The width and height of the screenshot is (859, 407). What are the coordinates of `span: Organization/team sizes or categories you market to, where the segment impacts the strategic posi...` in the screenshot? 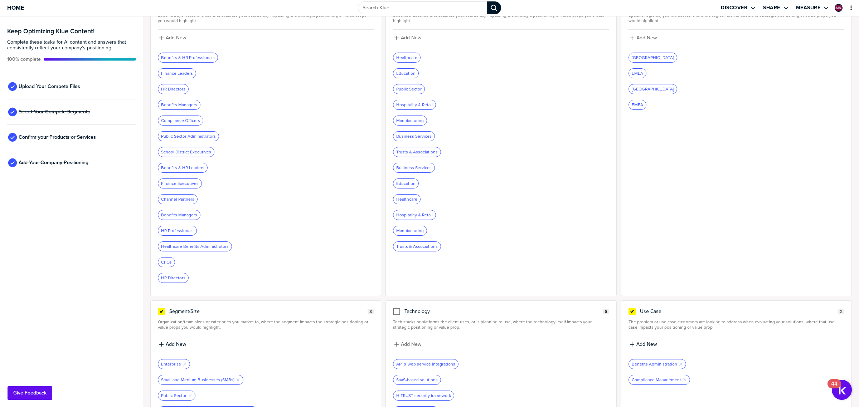 It's located at (266, 325).